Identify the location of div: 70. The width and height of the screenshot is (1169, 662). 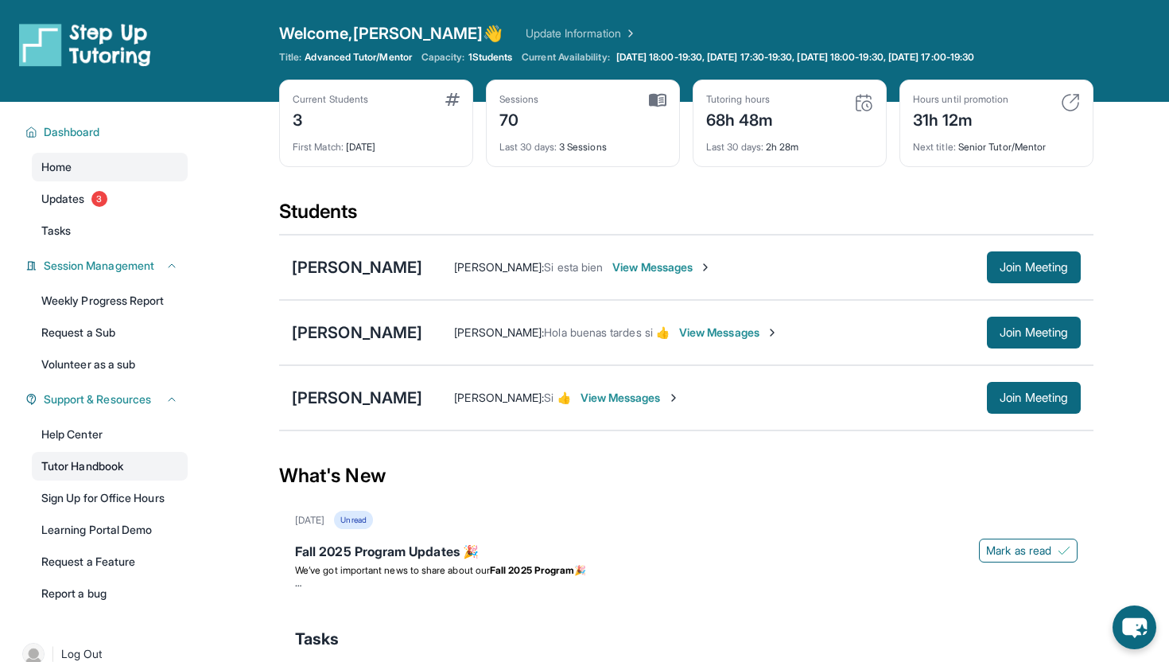
(519, 119).